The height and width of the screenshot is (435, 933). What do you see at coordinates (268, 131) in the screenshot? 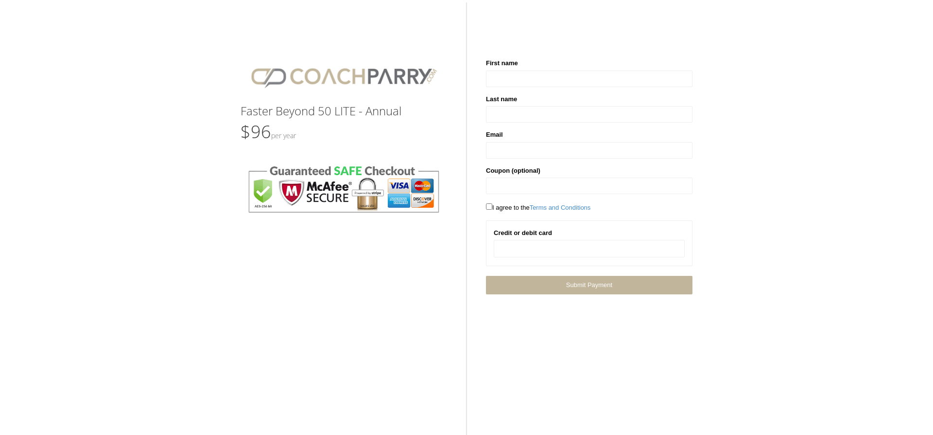
I see `span: $96` at bounding box center [268, 131].